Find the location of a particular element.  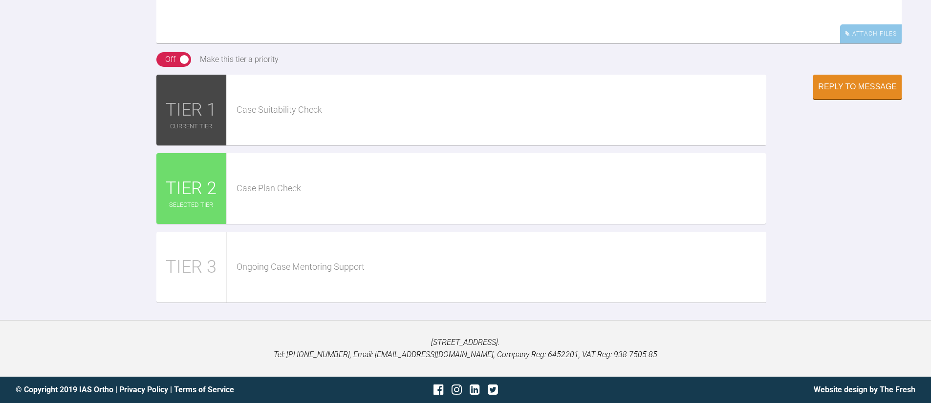

span: TIER 2 is located at coordinates (191, 189).